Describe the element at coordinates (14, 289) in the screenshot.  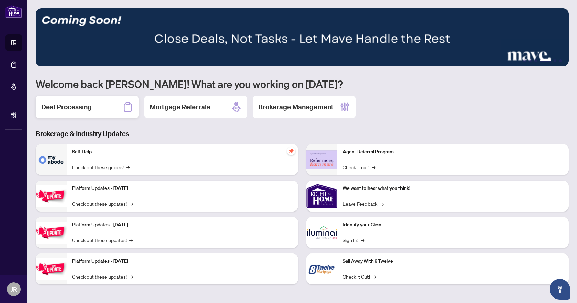
I see `span: JR` at that location.